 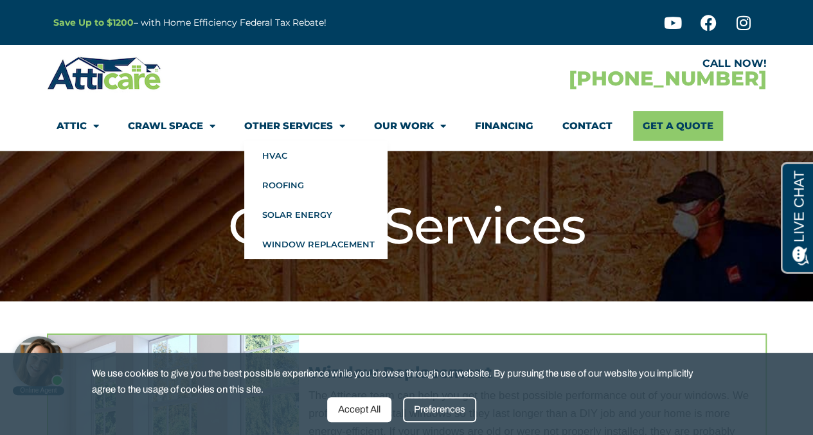 I want to click on span: We use cookies to give you the best possible experience while you browse through our website. By ..., so click(x=402, y=381).